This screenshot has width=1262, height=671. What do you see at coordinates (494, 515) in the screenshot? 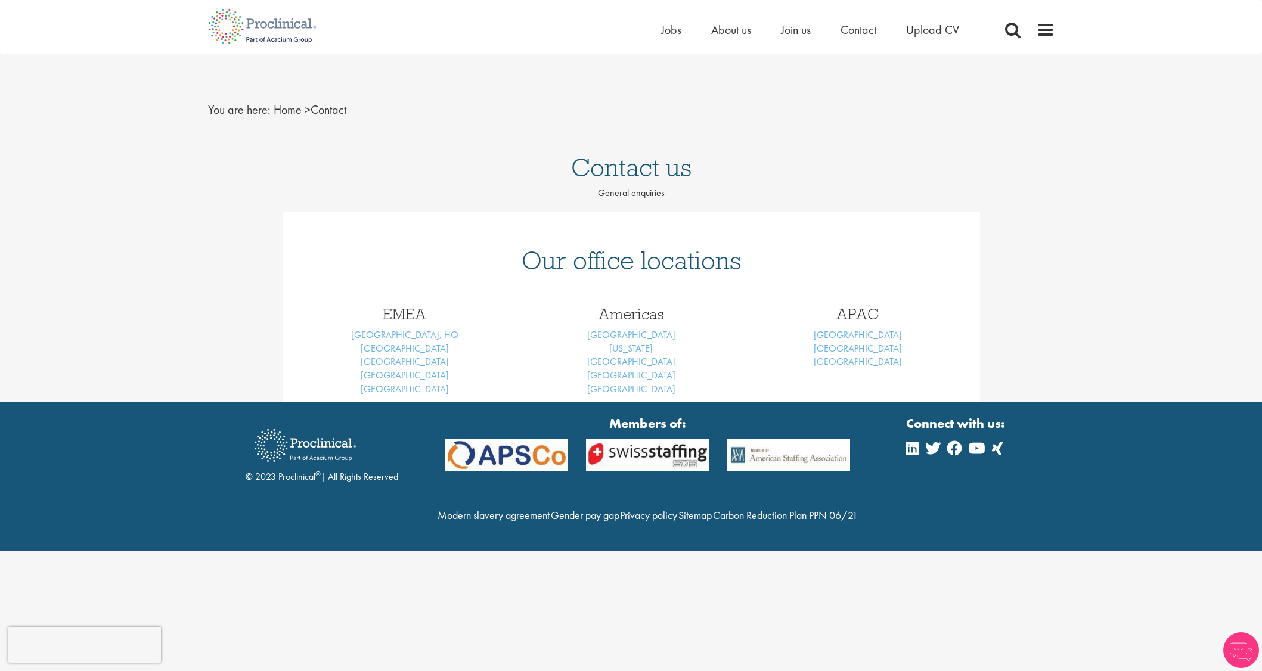
I see `a: Modern slavery agreement` at bounding box center [494, 515].